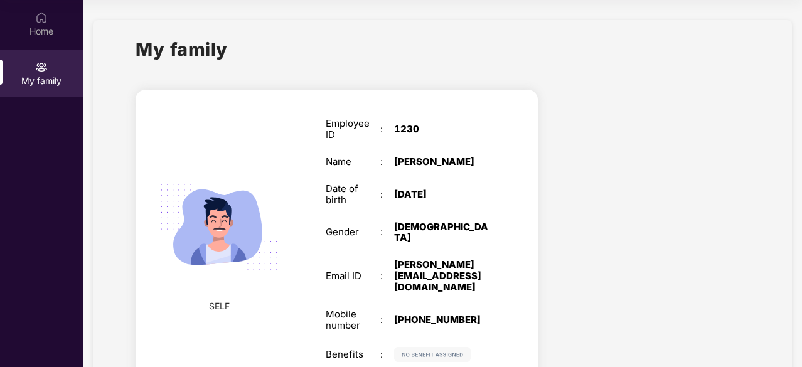  I want to click on div: Benefits, so click(353, 355).